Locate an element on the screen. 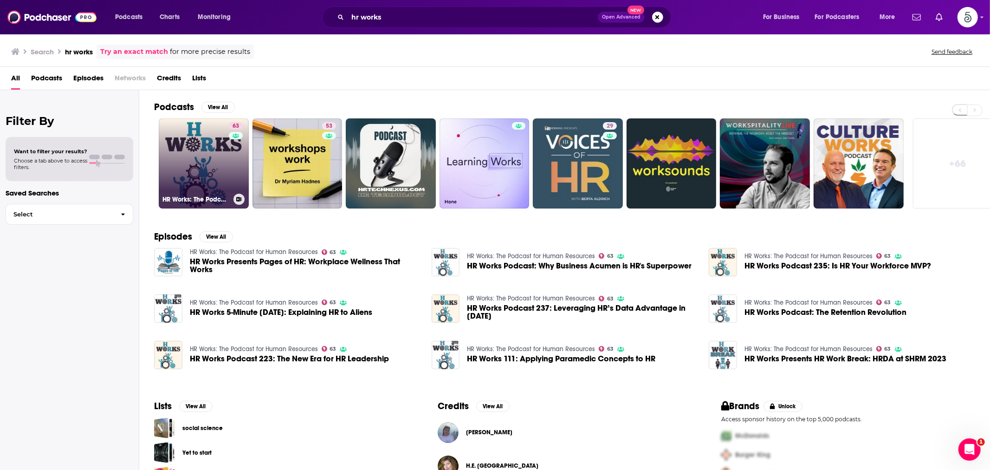  span: More is located at coordinates (887, 17).